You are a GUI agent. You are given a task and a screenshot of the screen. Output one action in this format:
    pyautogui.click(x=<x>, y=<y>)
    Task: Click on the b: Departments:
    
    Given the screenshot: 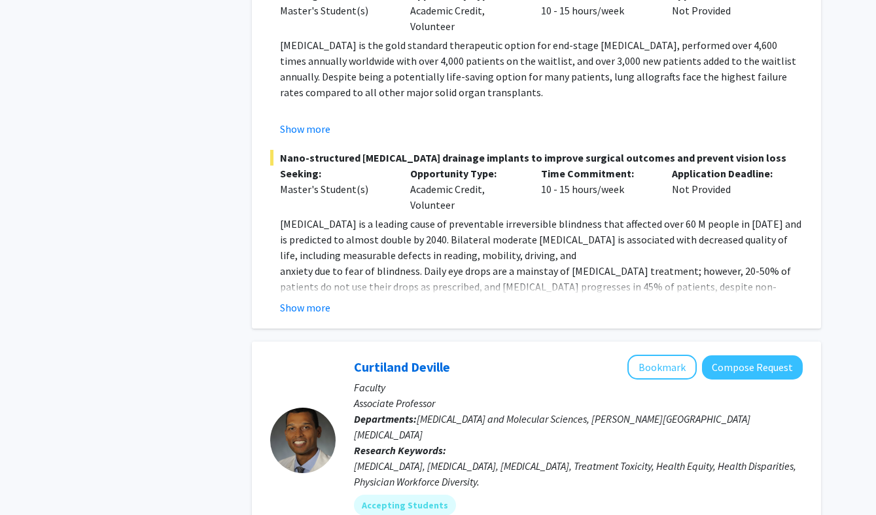 What is the action you would take?
    pyautogui.click(x=385, y=419)
    